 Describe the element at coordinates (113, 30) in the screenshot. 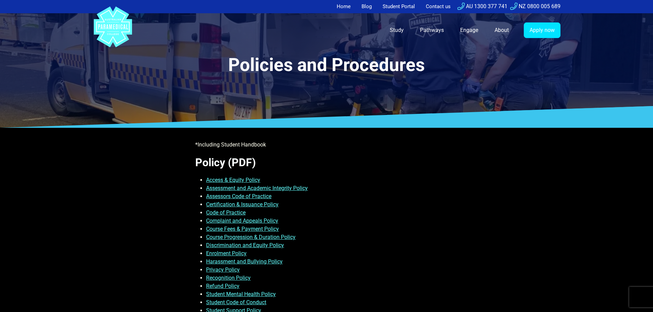

I see `a: Australian Paramedical College` at that location.